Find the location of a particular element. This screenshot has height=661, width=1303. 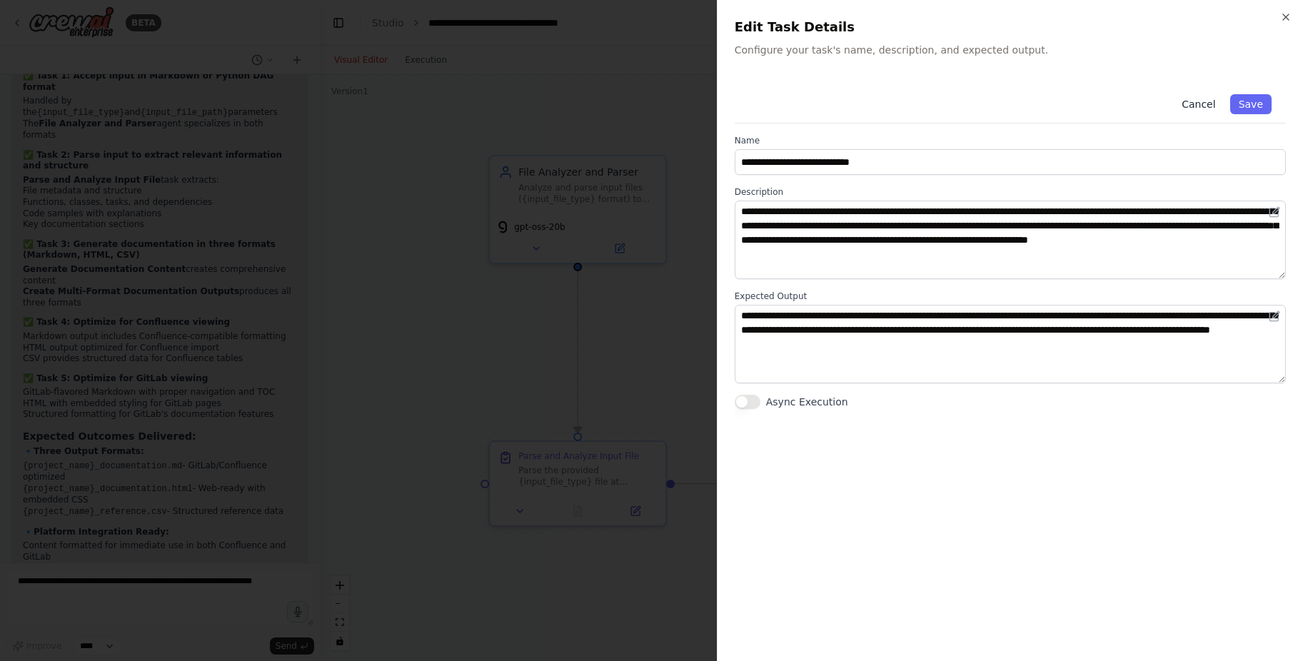

label: Async Execution is located at coordinates (807, 402).